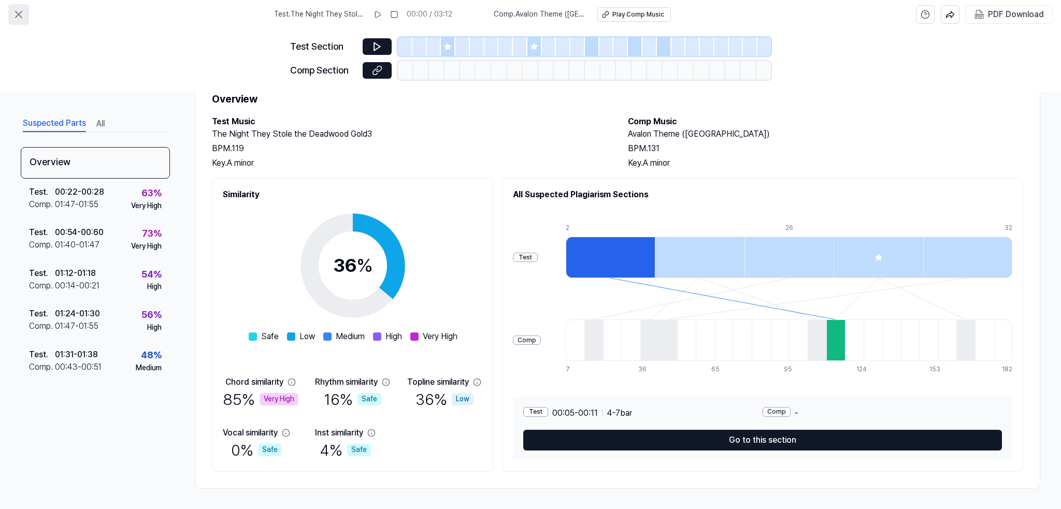  Describe the element at coordinates (430, 15) in the screenshot. I see `div: 00:00 / 03:12` at that location.